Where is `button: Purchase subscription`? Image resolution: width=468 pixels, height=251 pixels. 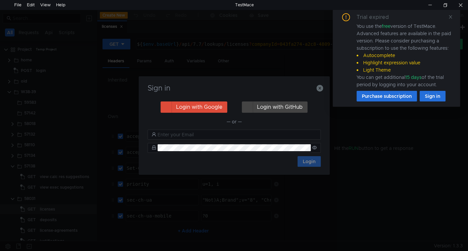
button: Purchase subscription is located at coordinates (387, 96).